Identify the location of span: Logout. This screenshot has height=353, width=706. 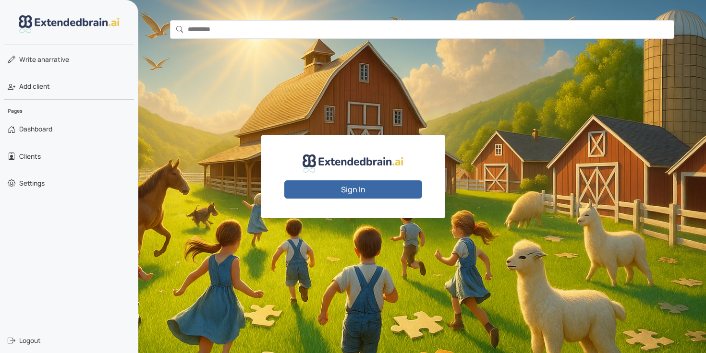
(30, 341).